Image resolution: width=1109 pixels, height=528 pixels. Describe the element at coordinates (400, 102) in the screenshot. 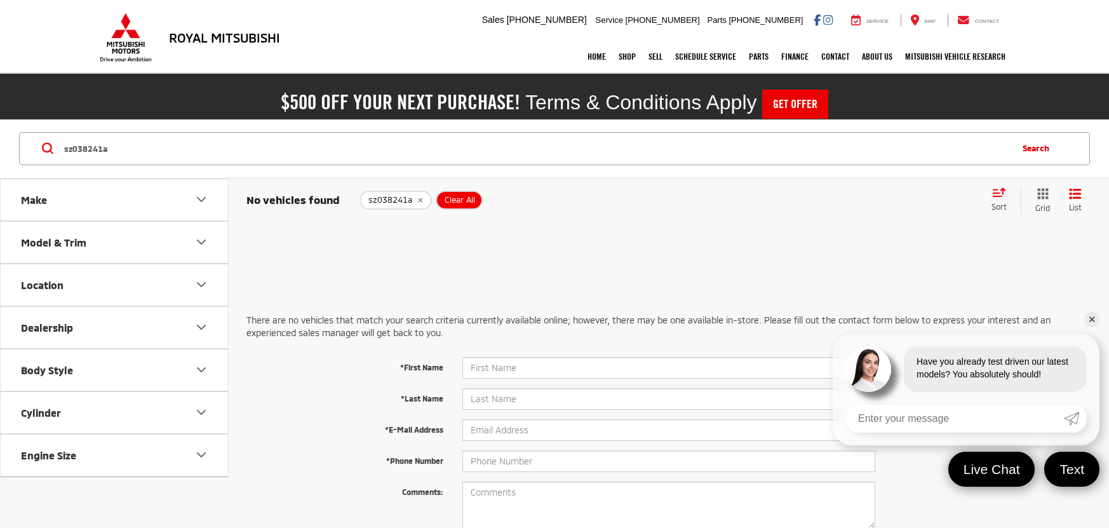

I see `h2: $500 off your next purchase!` at that location.